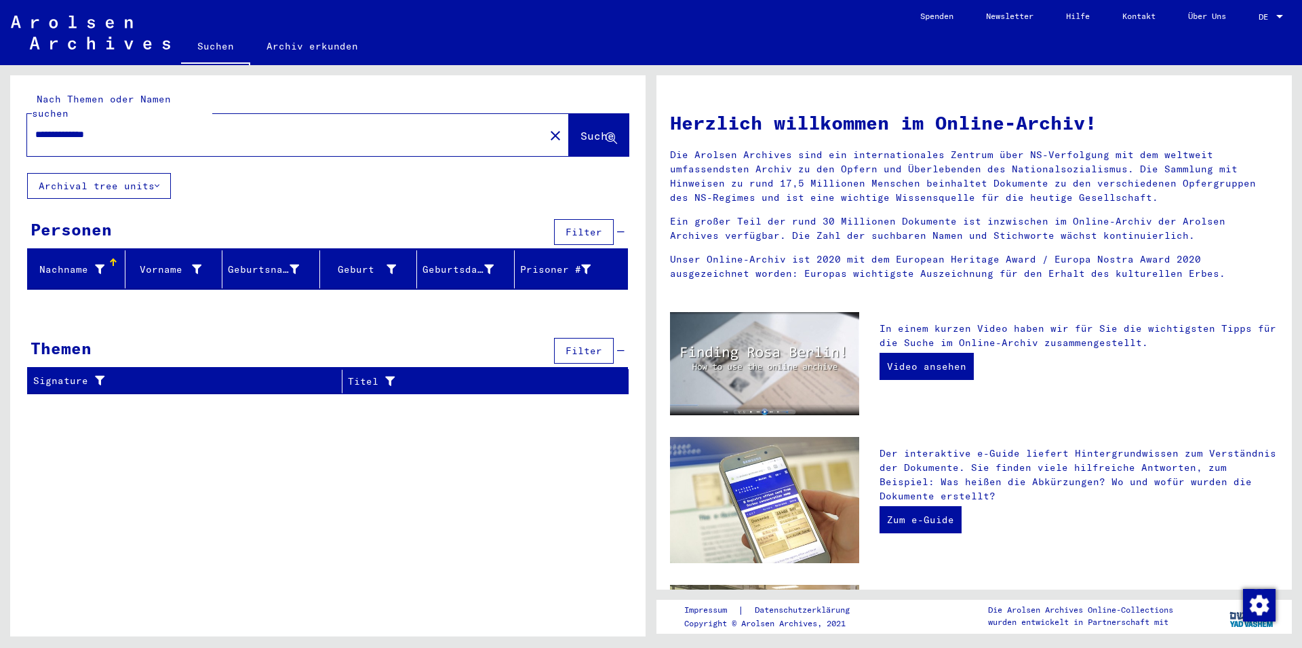 The height and width of the screenshot is (648, 1302). I want to click on h1: Herzlich willkommen im Online-Archiv!, so click(974, 123).